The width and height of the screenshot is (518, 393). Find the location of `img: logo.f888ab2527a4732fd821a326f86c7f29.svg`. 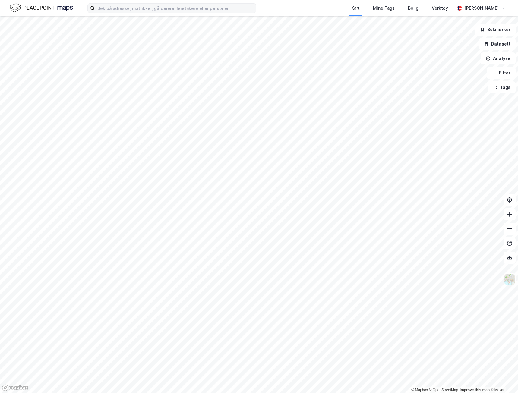

img: logo.f888ab2527a4732fd821a326f86c7f29.svg is located at coordinates (41, 8).